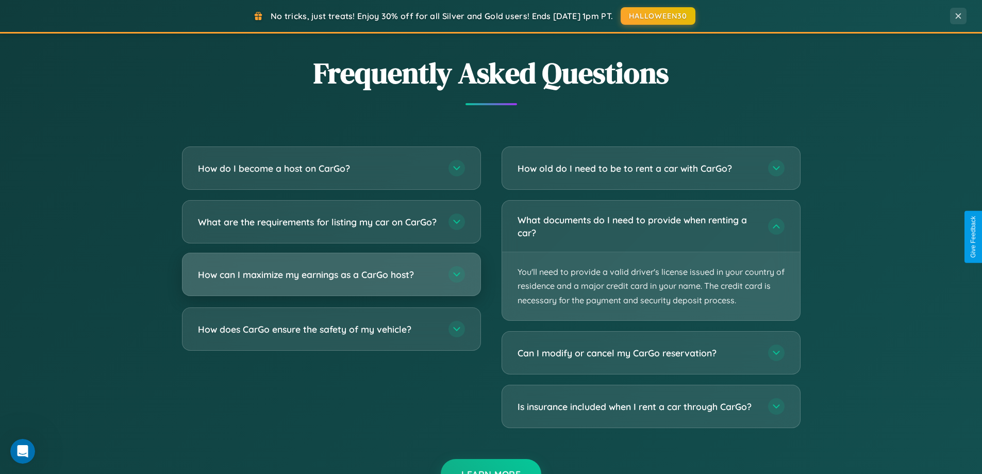 Image resolution: width=982 pixels, height=474 pixels. What do you see at coordinates (318, 274) in the screenshot?
I see `h3: How can I maximize my earnings as a CarGo host?` at bounding box center [318, 274].